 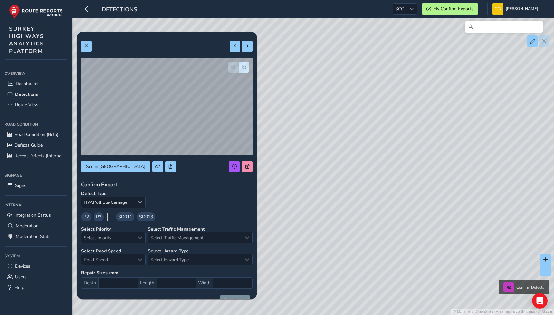 What do you see at coordinates (195, 259) in the screenshot?
I see `span: Select Hazard Type` at bounding box center [195, 259].